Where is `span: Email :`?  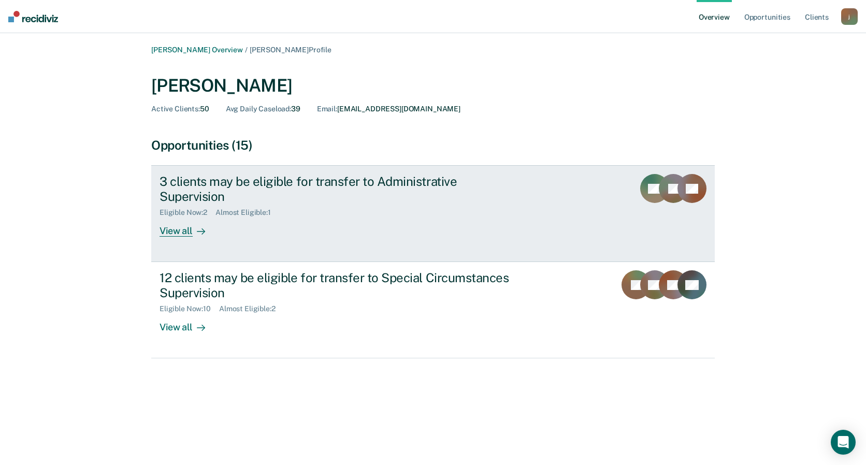
span: Email : is located at coordinates (327, 109).